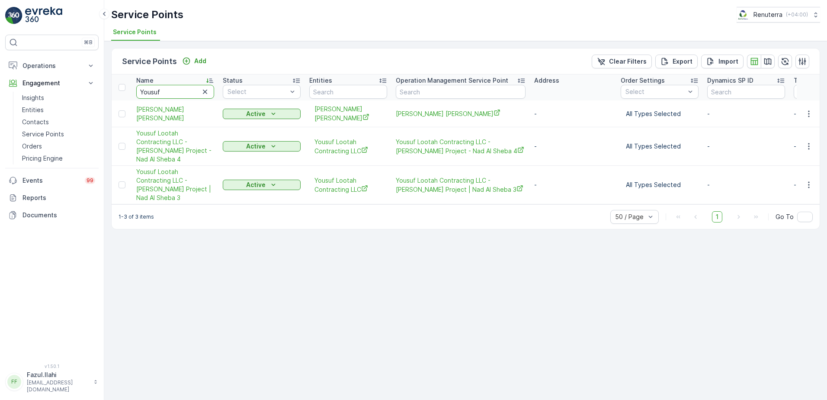 Image resolution: width=827 pixels, height=400 pixels. I want to click on p: 1-3 of 3 items, so click(136, 217).